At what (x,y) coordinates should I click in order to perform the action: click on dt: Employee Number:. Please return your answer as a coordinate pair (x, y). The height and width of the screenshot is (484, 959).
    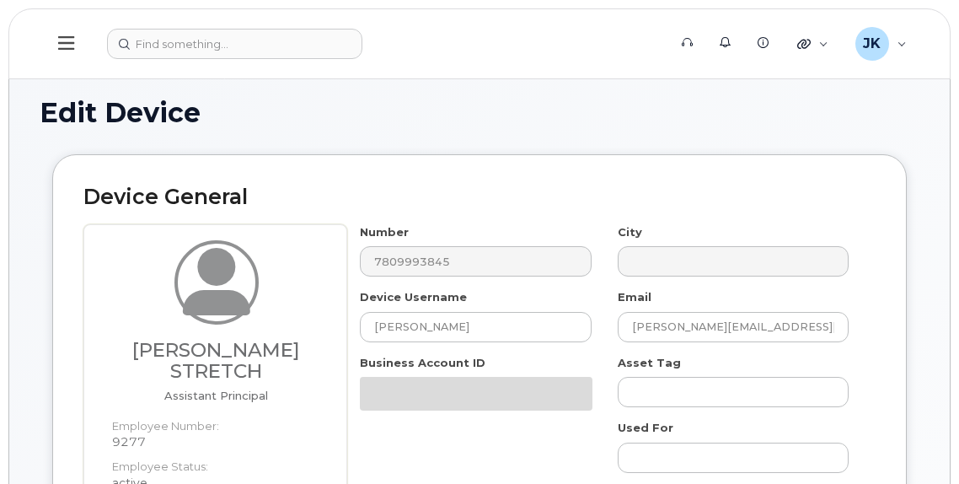
    Looking at the image, I should click on (216, 421).